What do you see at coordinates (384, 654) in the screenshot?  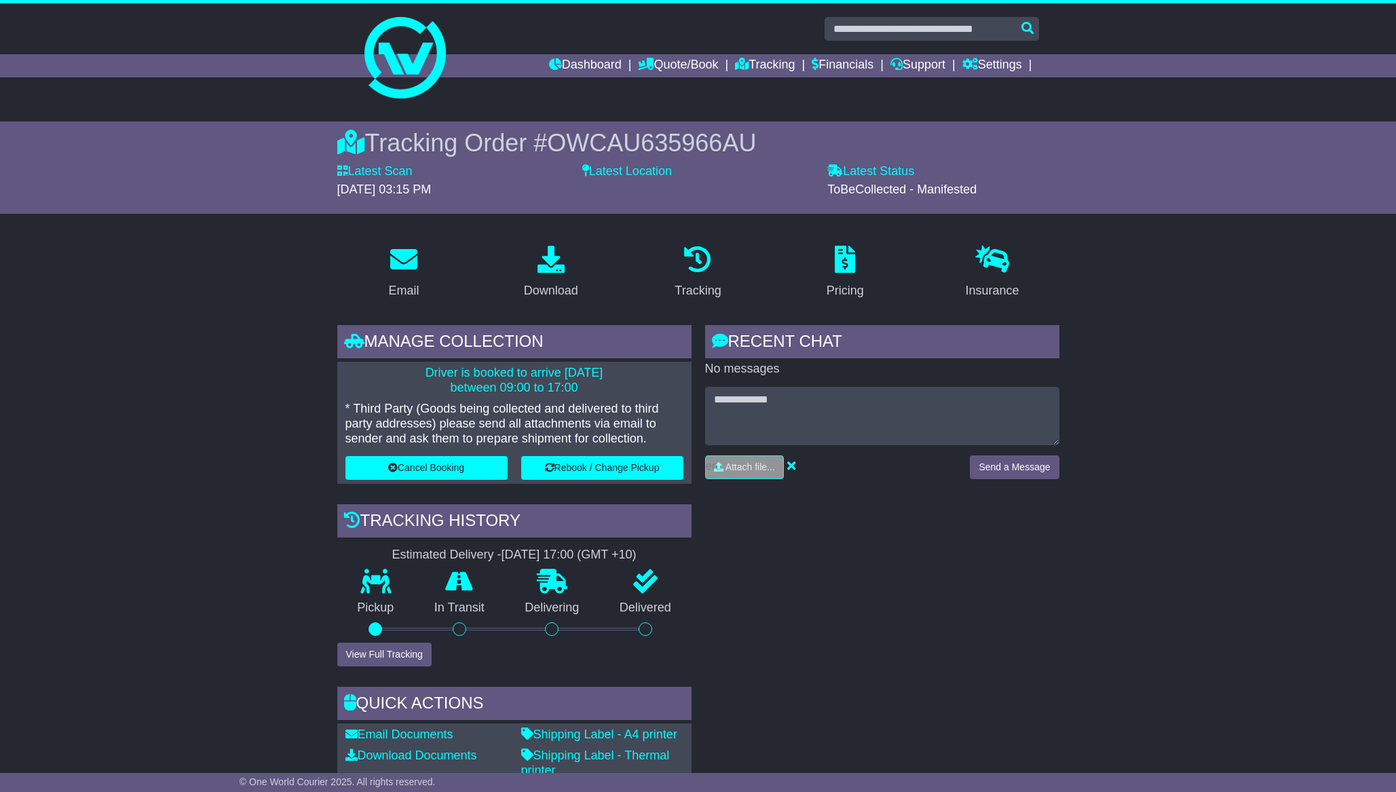 I see `button: View Full Tracking` at bounding box center [384, 654].